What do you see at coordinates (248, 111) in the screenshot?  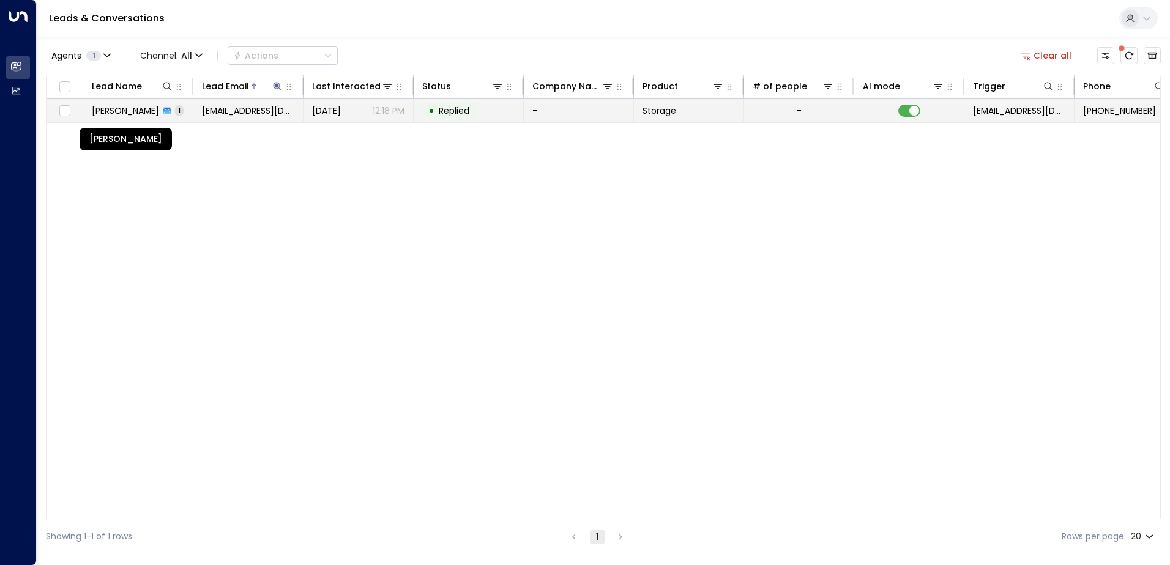 I see `span: numeralorchid36@gmail.com` at bounding box center [248, 111].